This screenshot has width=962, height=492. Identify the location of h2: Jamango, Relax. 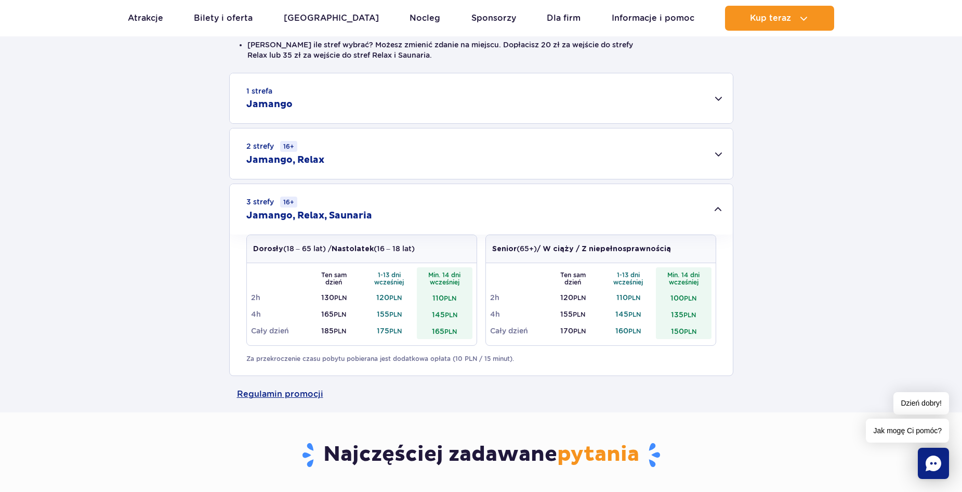
(285, 160).